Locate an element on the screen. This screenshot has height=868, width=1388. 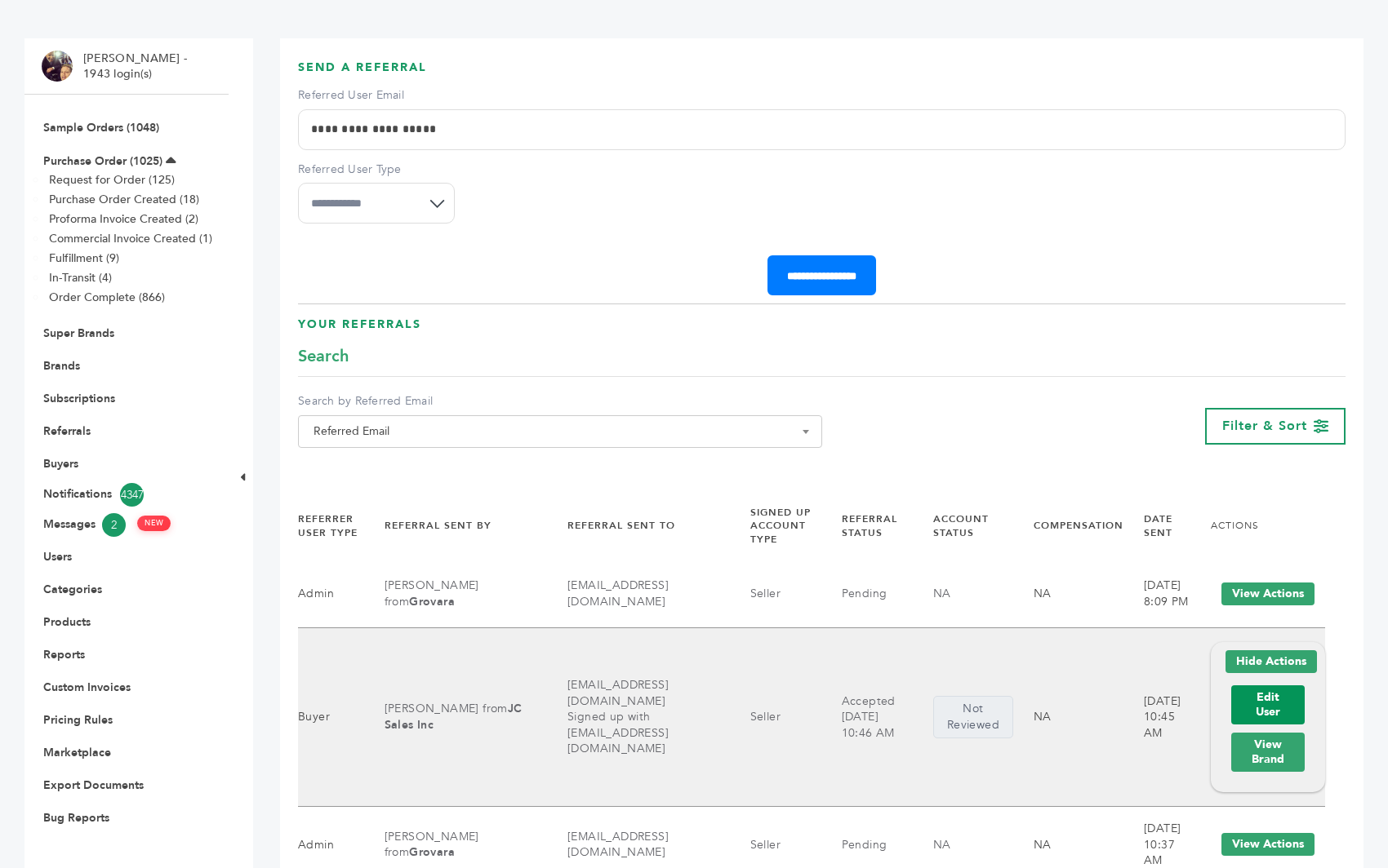
h3: Send A Referral is located at coordinates (821, 73).